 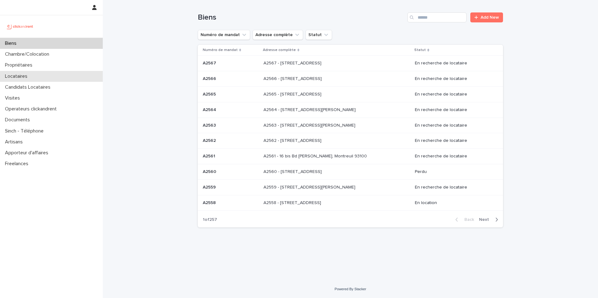 I want to click on p: A2567, so click(x=210, y=63).